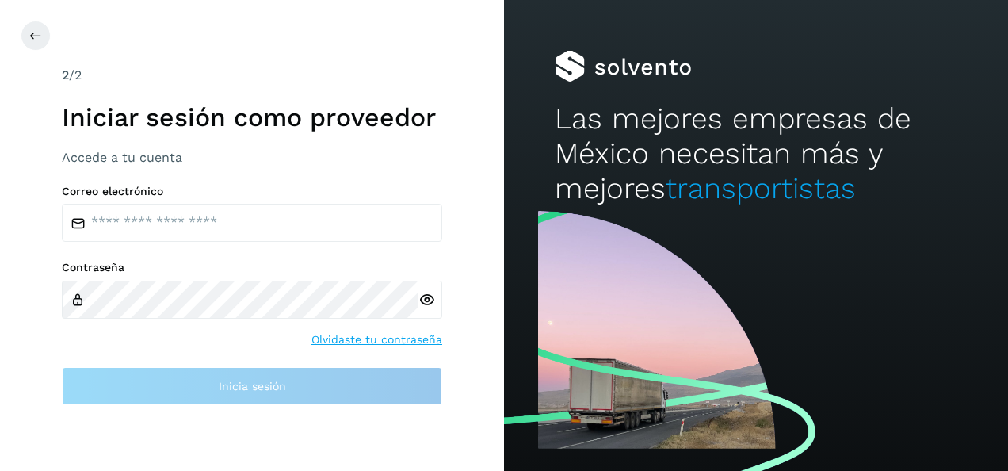 The image size is (1008, 471). What do you see at coordinates (252, 386) in the screenshot?
I see `button: Inicia sesión` at bounding box center [252, 386].